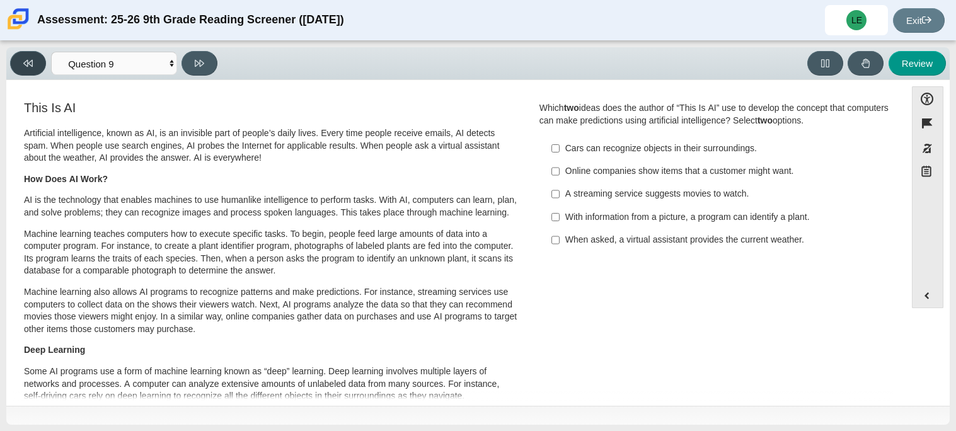 The width and height of the screenshot is (956, 431). I want to click on button: Expand menu. Displays the button labels., so click(927, 295).